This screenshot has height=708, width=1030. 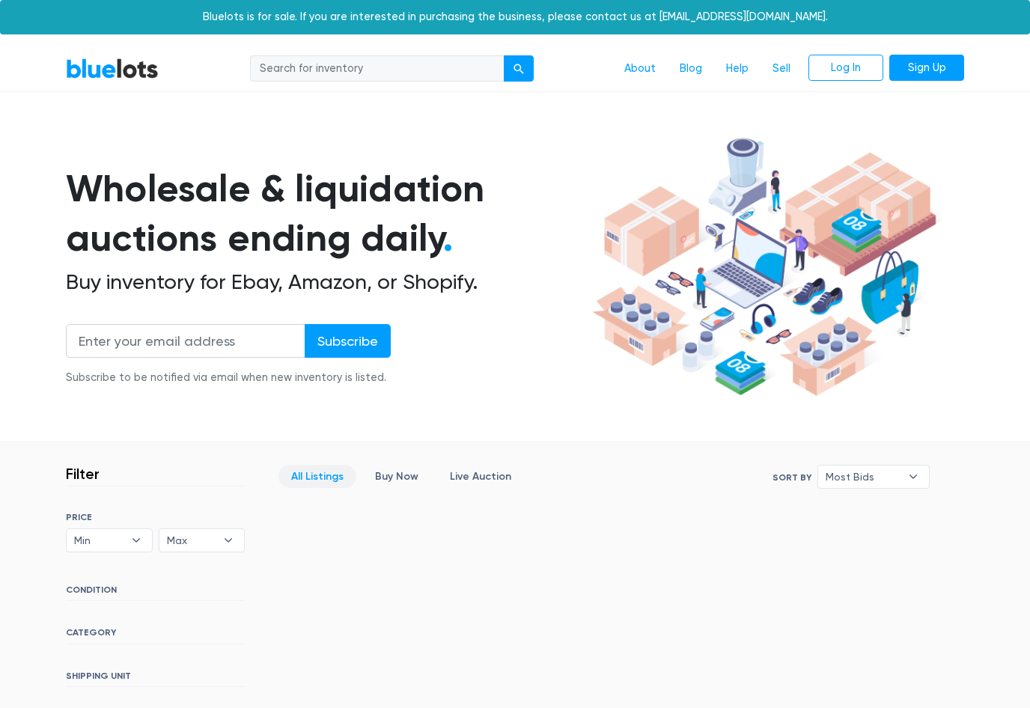 What do you see at coordinates (640, 69) in the screenshot?
I see `a: About` at bounding box center [640, 69].